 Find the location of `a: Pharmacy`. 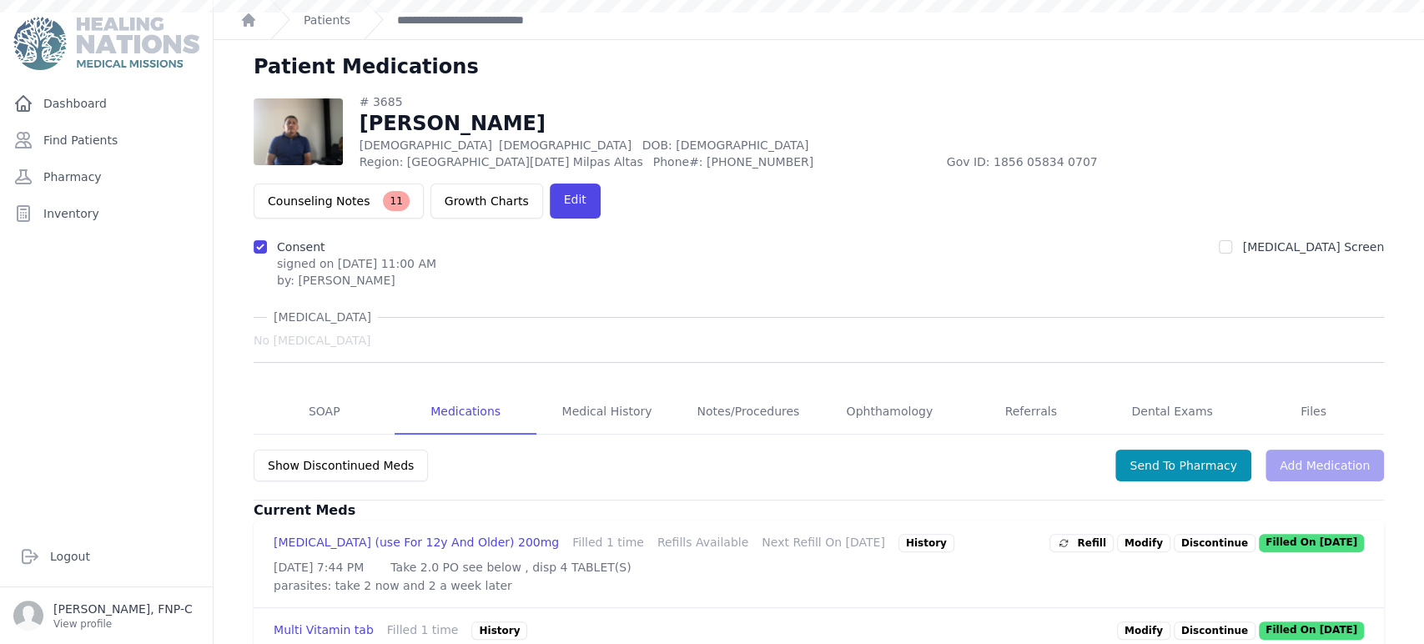

a: Pharmacy is located at coordinates (106, 177).